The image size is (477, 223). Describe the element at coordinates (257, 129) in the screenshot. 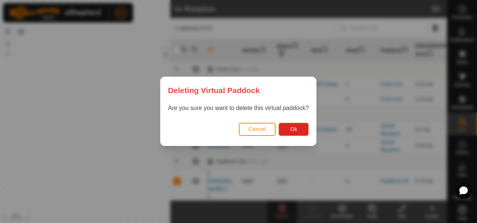

I see `span: Cancel` at that location.